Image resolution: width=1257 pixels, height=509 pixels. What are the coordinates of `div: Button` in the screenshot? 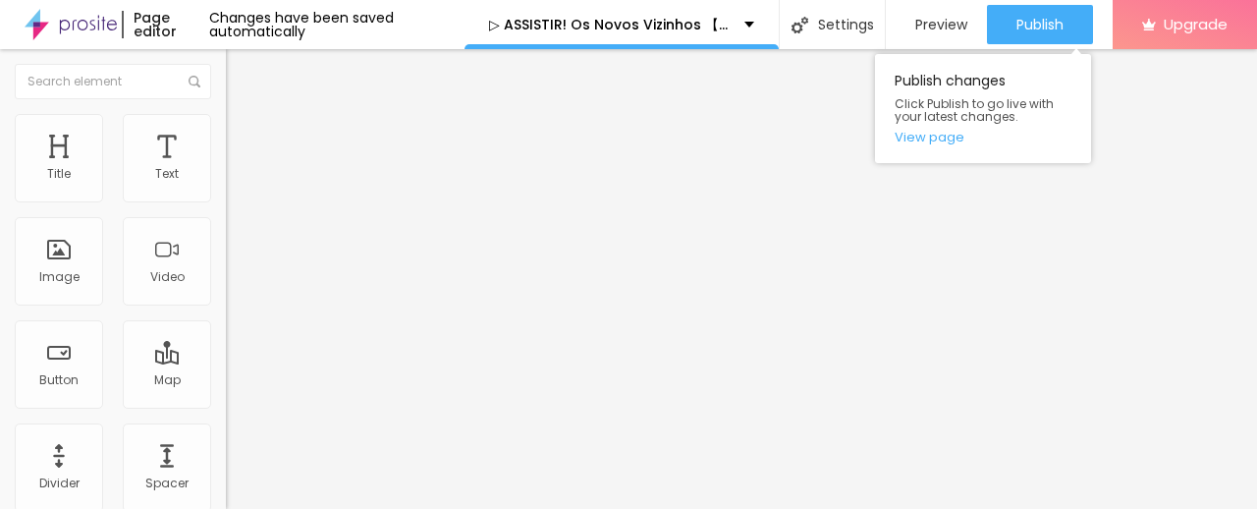 It's located at (59, 380).